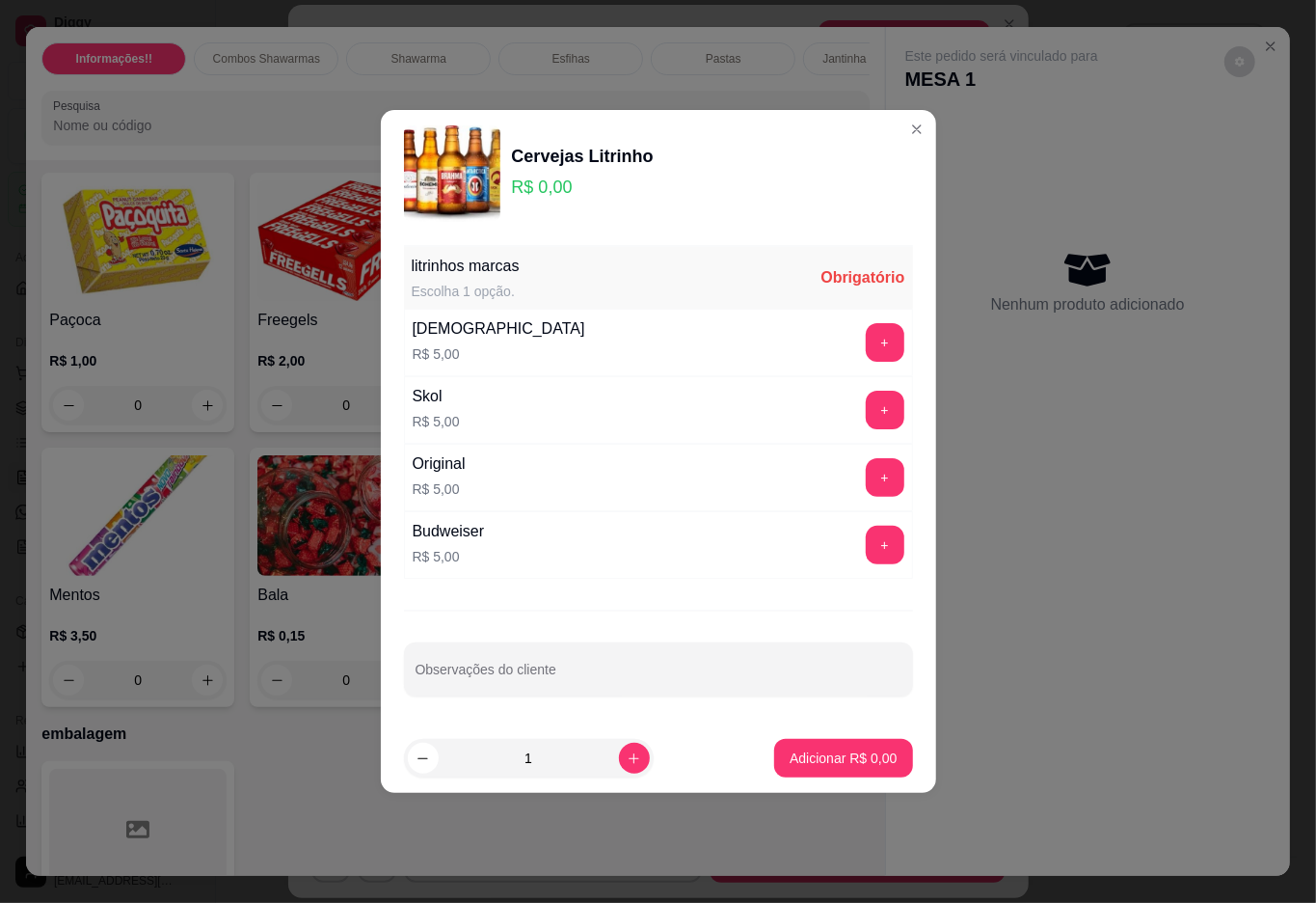 Image resolution: width=1316 pixels, height=903 pixels. I want to click on div: Obrigatório, so click(862, 277).